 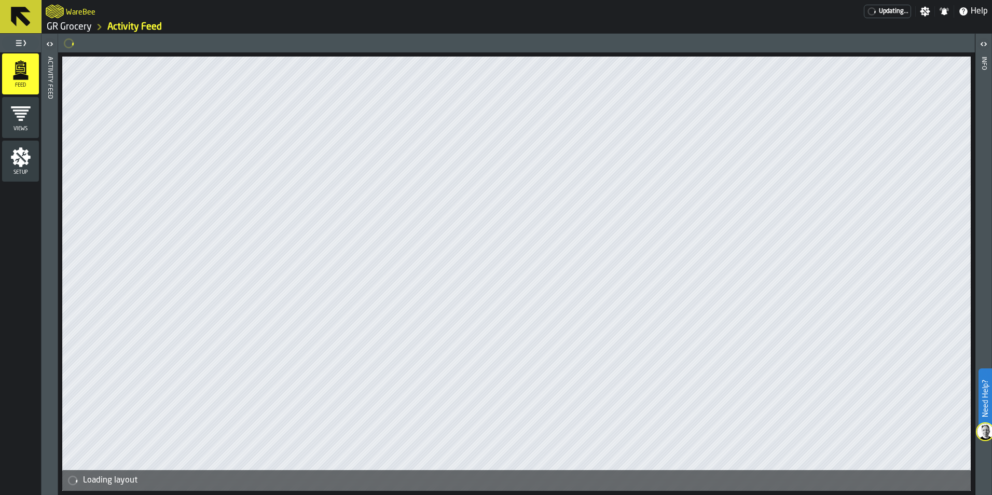 I want to click on header: Info, so click(x=983, y=264).